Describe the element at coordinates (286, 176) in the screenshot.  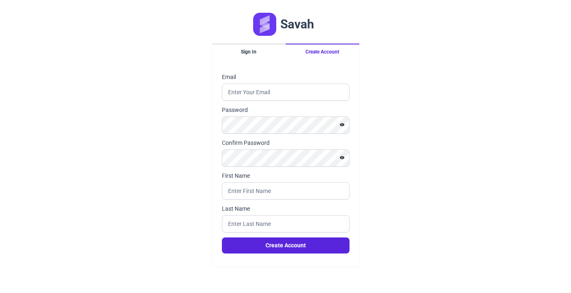
I see `label: First Name` at that location.